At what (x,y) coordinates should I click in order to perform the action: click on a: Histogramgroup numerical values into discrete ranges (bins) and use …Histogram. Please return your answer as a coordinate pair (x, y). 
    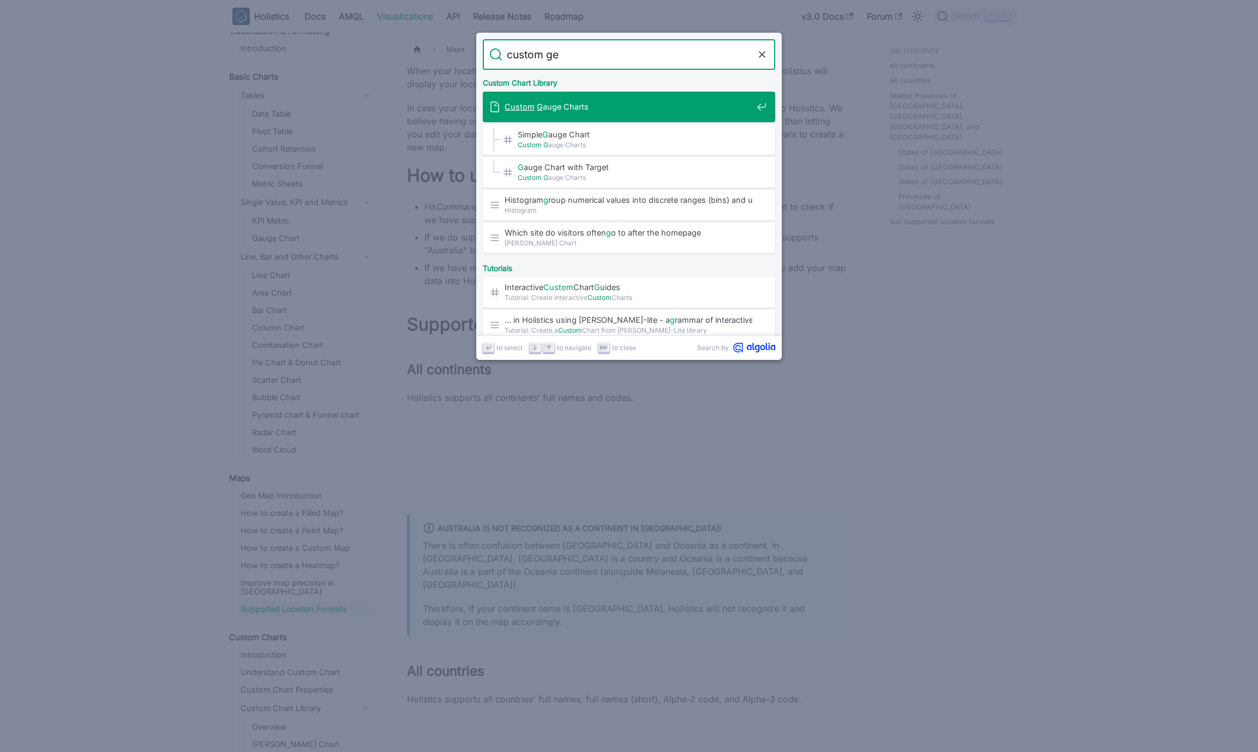
    Looking at the image, I should click on (629, 205).